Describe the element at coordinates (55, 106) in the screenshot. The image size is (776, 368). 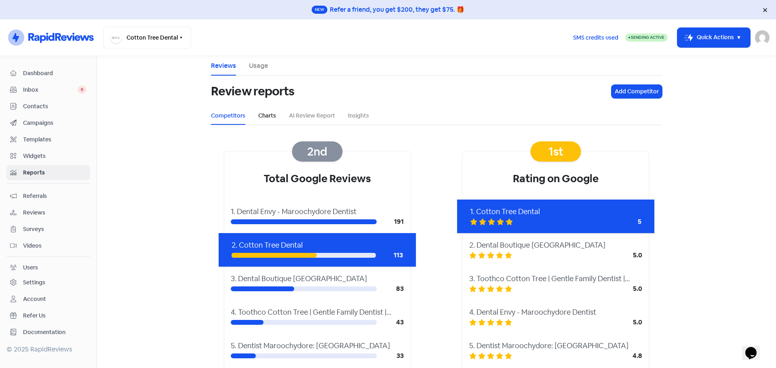
I see `span: Contacts` at that location.